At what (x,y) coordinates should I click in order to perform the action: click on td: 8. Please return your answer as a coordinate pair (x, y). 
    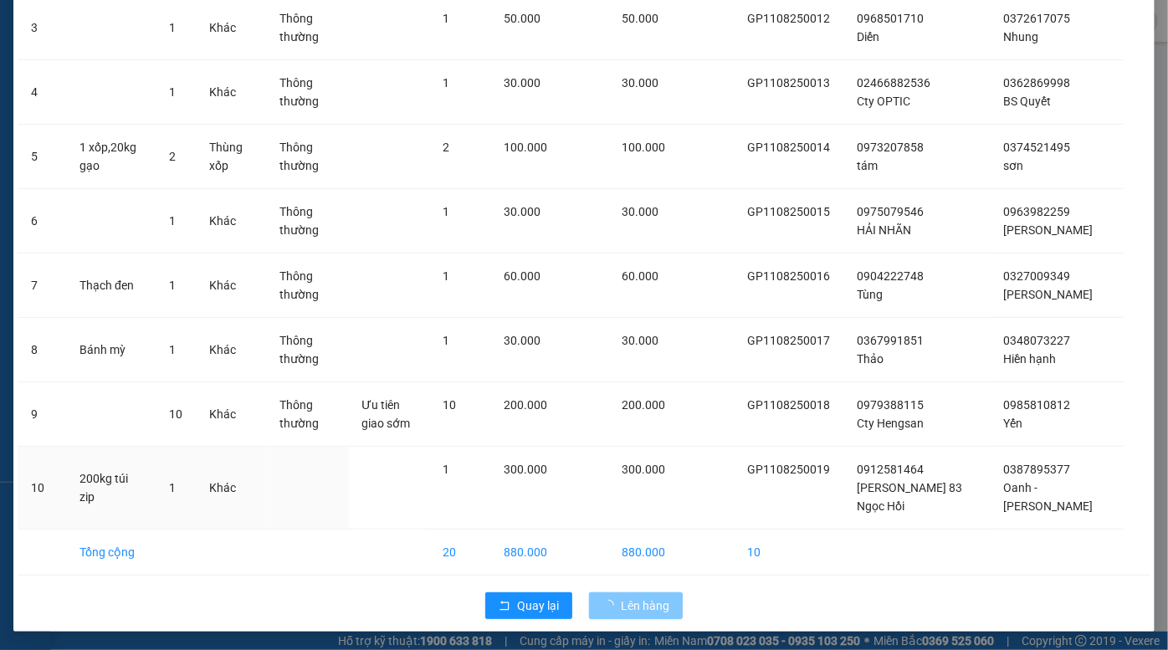
    Looking at the image, I should click on (42, 350).